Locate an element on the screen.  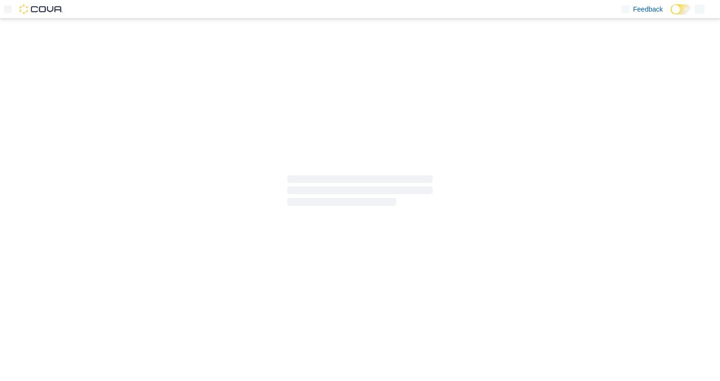
img: Cova is located at coordinates (41, 9).